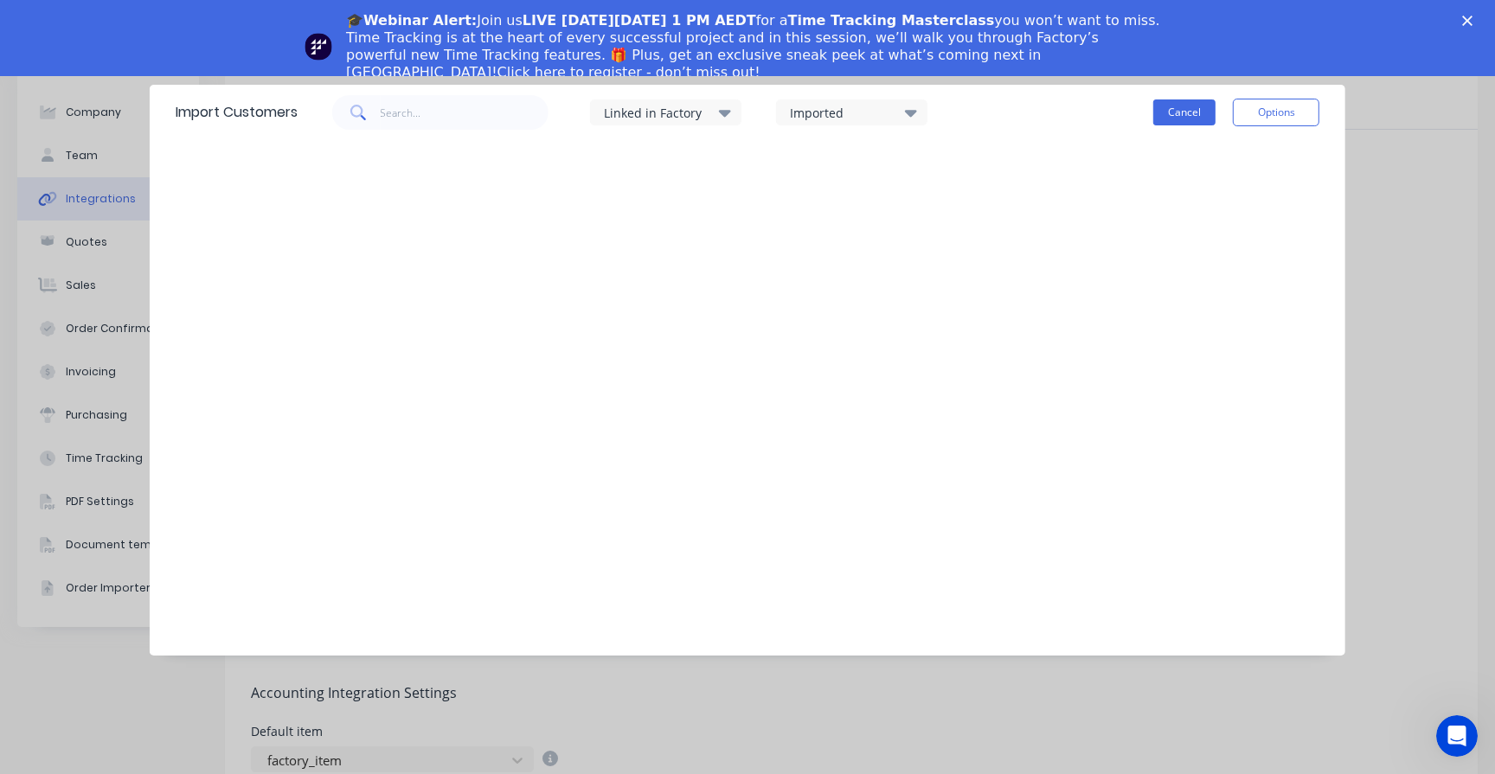 The height and width of the screenshot is (774, 1495). Describe the element at coordinates (318, 47) in the screenshot. I see `img: Profile image for Team` at that location.